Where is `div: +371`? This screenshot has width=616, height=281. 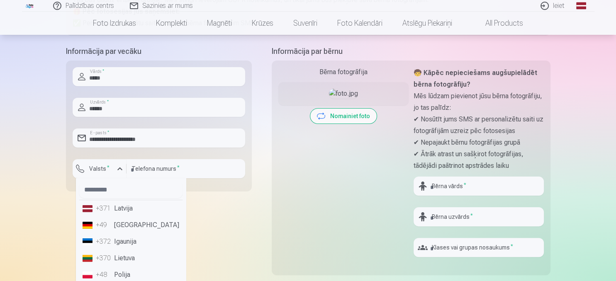 div: +371 is located at coordinates (104, 209).